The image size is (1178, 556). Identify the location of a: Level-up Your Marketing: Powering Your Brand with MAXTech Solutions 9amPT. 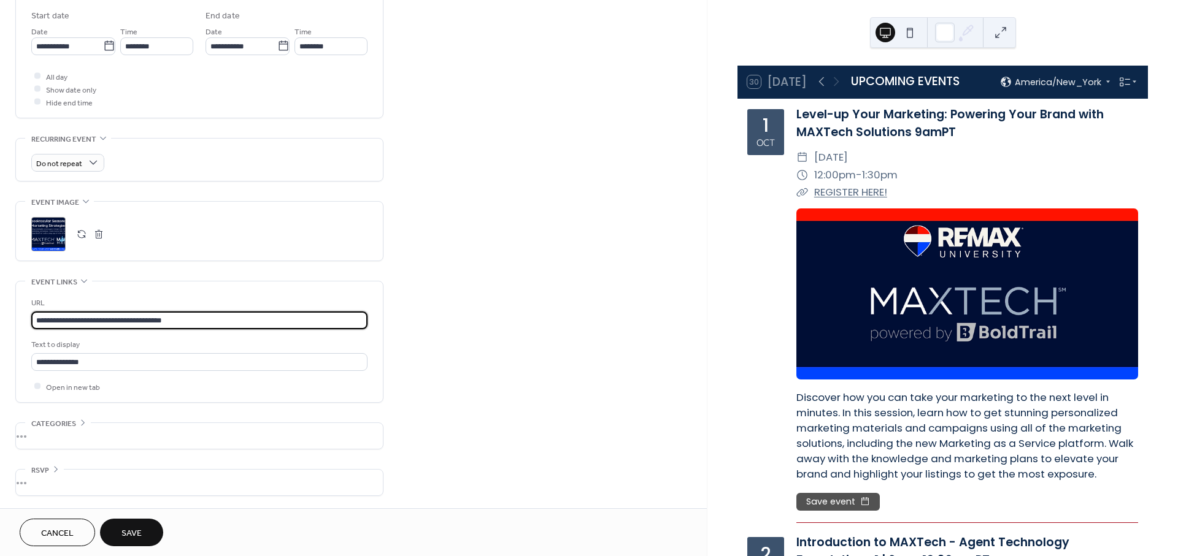
(949, 123).